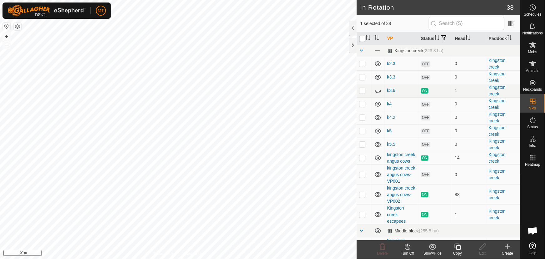  Describe the element at coordinates (392, 77) in the screenshot. I see `a: k3.3` at that location.